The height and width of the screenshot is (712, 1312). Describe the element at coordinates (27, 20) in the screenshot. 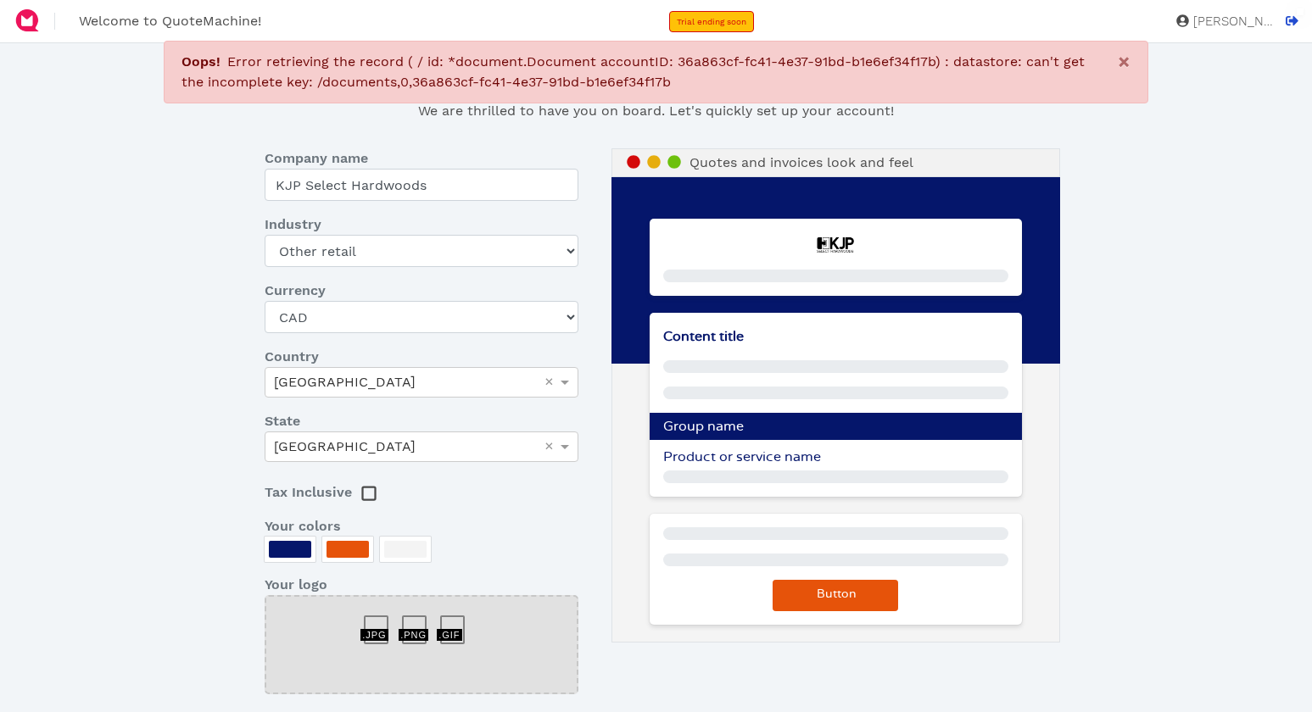

I see `img: QuoteM_icon_flat.png` at that location.